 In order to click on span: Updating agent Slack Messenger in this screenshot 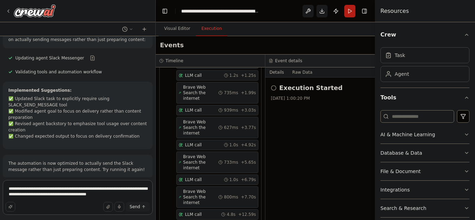, I will do `click(50, 58)`.